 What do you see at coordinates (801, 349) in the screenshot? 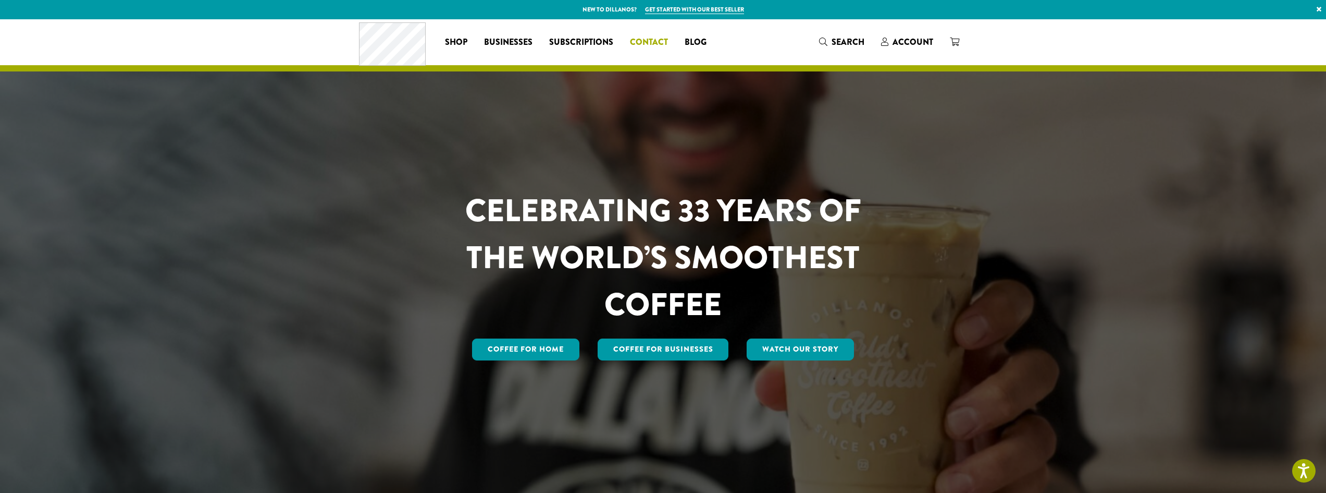
I see `a: Watch Our Story` at bounding box center [801, 349].